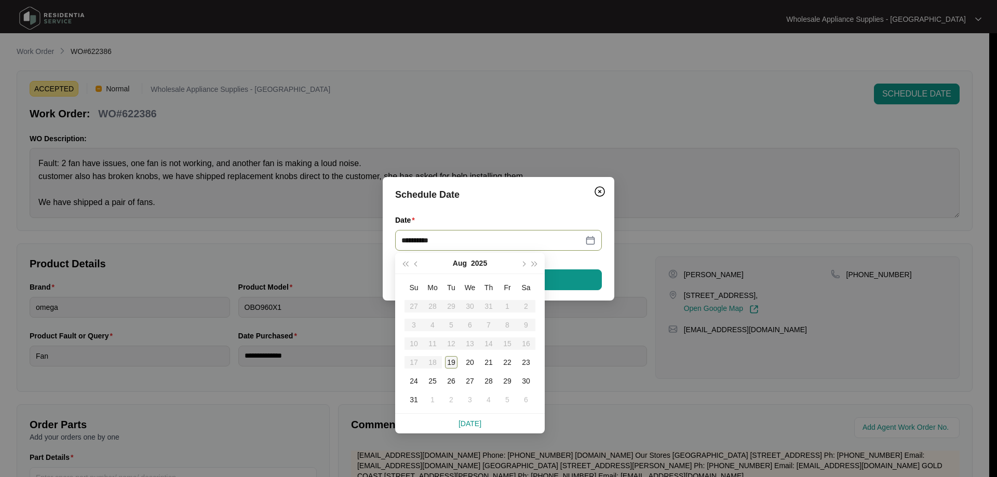 This screenshot has width=997, height=477. What do you see at coordinates (488, 381) in the screenshot?
I see `td: 2025-08-28` at bounding box center [488, 381].